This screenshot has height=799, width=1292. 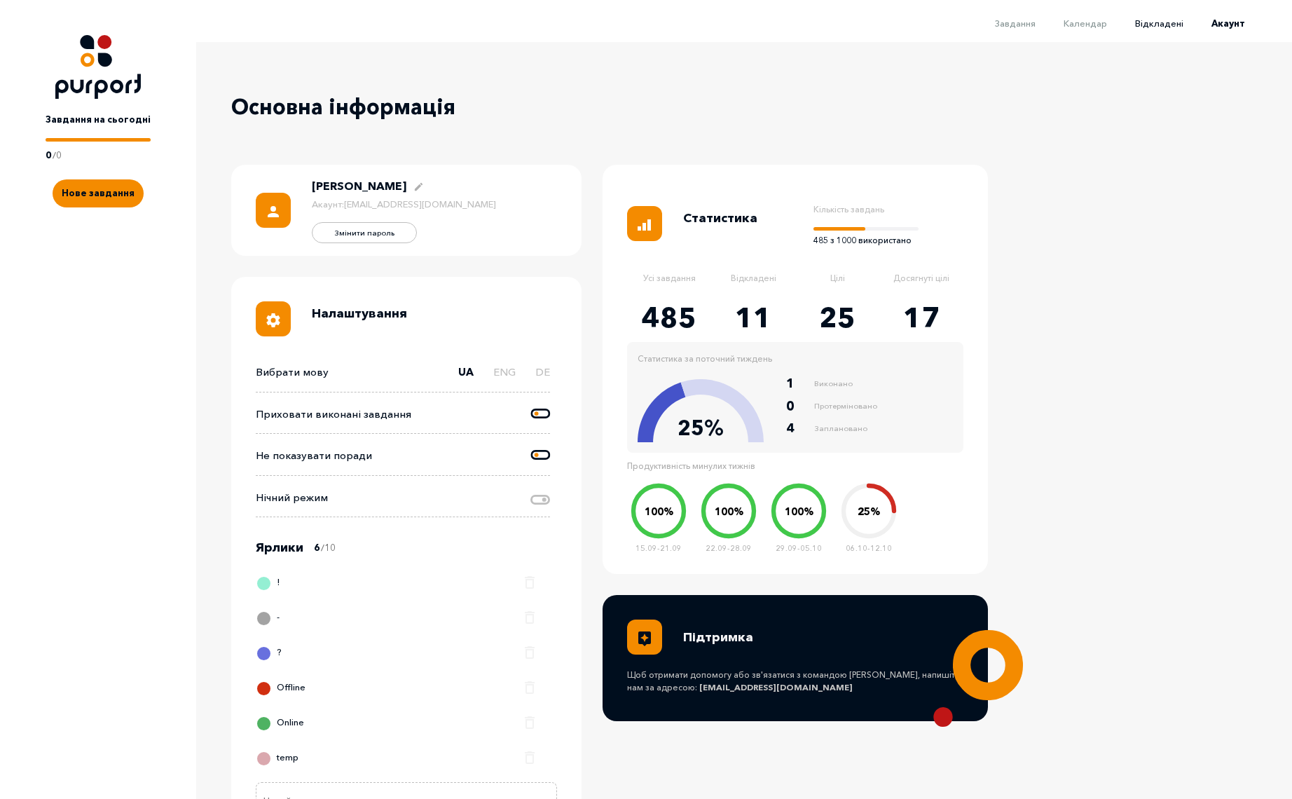 What do you see at coordinates (359, 313) in the screenshot?
I see `p: Налаштування` at bounding box center [359, 313].